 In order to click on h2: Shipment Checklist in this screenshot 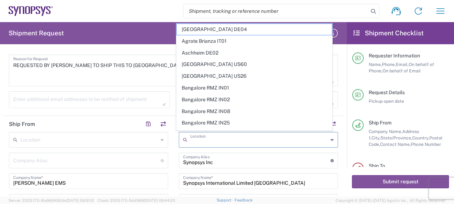, I will do `click(388, 33)`.